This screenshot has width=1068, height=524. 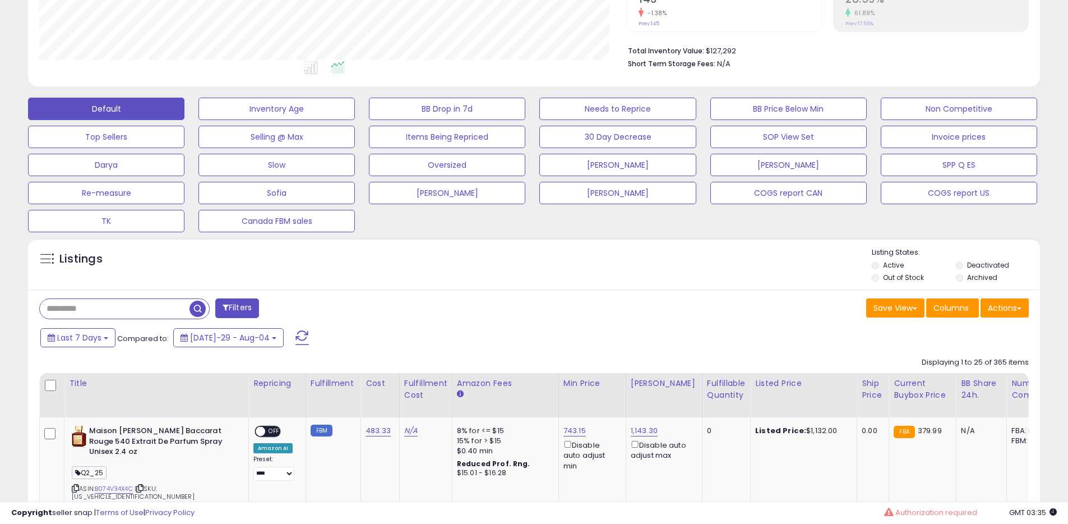 I want to click on b: Total Inventory Value:, so click(x=666, y=50).